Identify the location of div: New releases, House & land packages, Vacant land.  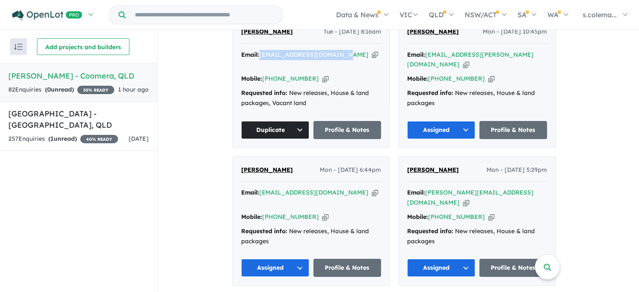
(311, 98).